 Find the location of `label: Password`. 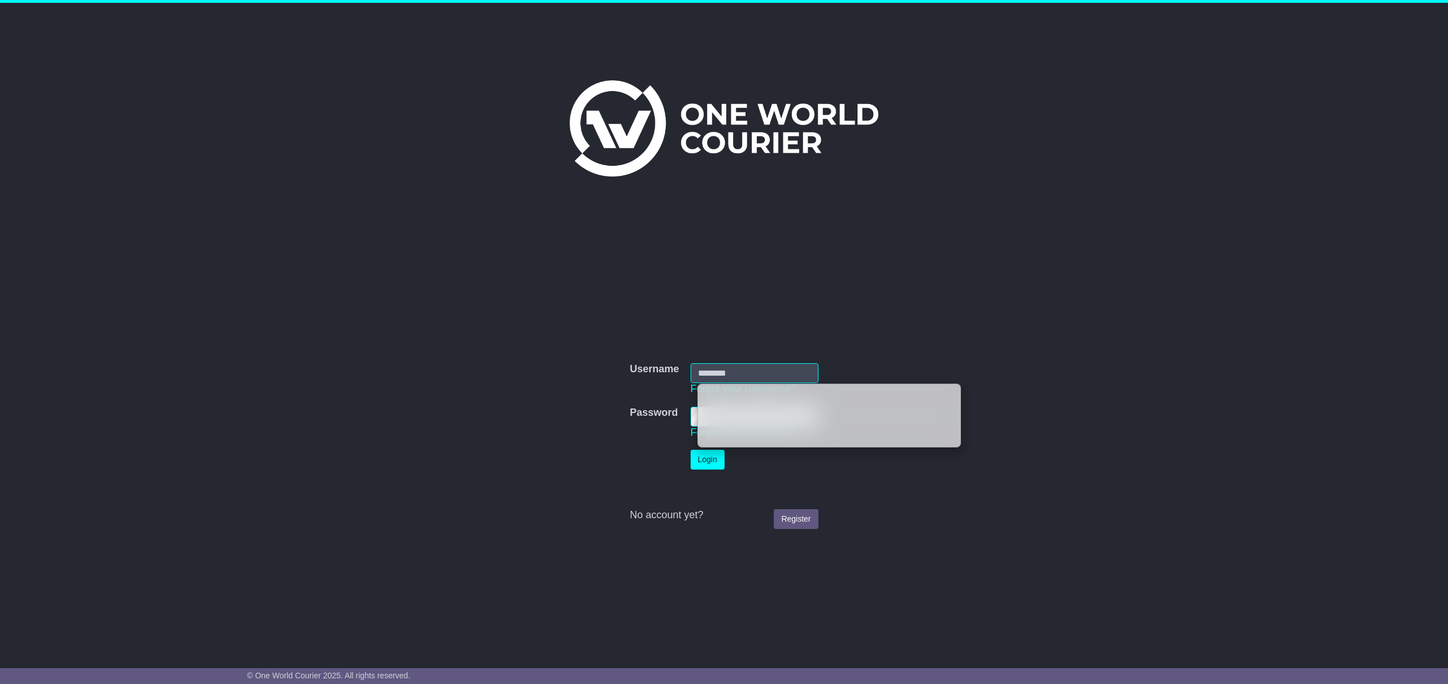

label: Password is located at coordinates (653, 413).